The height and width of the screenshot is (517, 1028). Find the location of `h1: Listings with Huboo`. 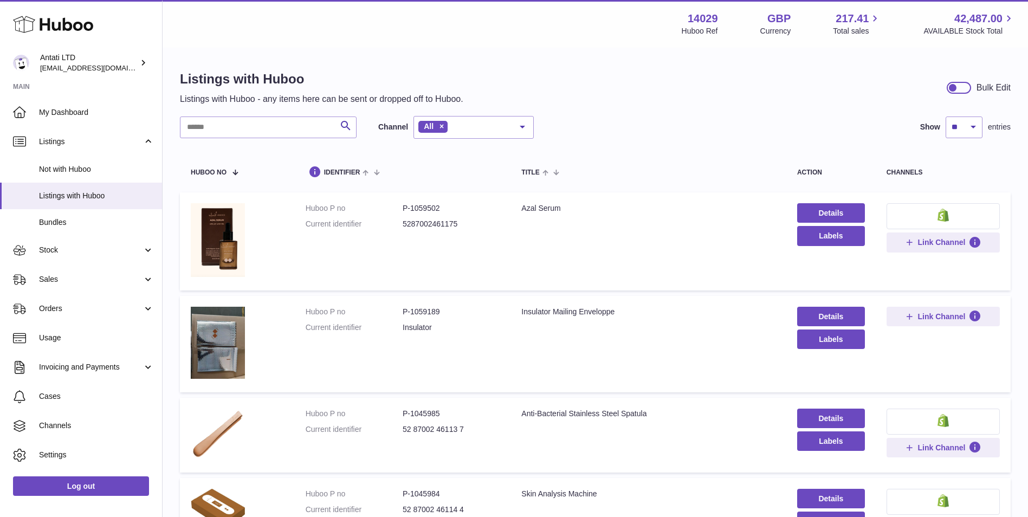

h1: Listings with Huboo is located at coordinates (321, 79).